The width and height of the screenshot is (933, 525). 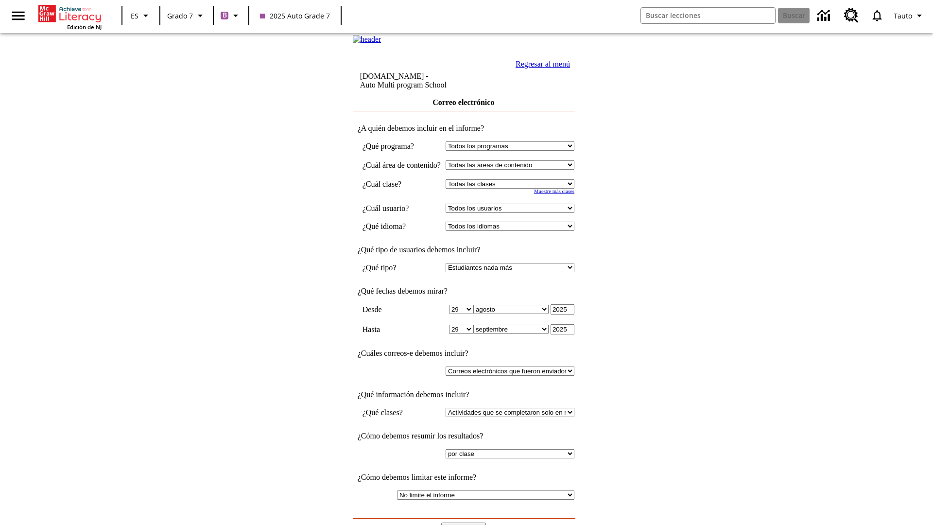 What do you see at coordinates (464, 291) in the screenshot?
I see `td: ¿Qué fechas debemos mirar?` at bounding box center [464, 291].